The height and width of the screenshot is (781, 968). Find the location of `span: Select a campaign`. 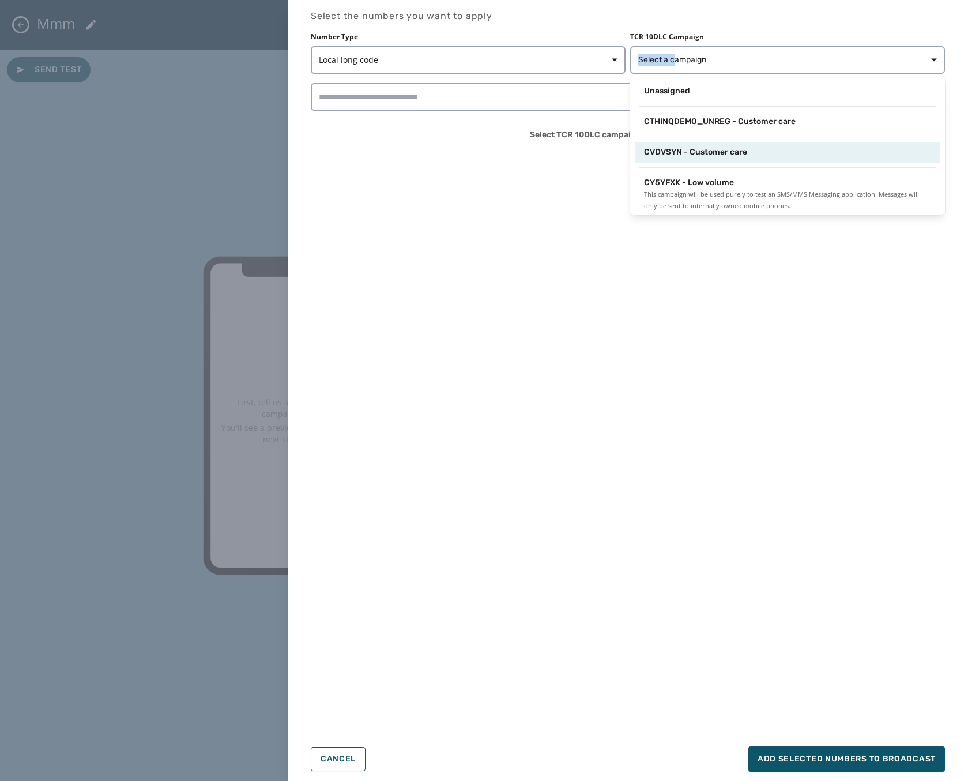

span: Select a campaign is located at coordinates (672, 60).